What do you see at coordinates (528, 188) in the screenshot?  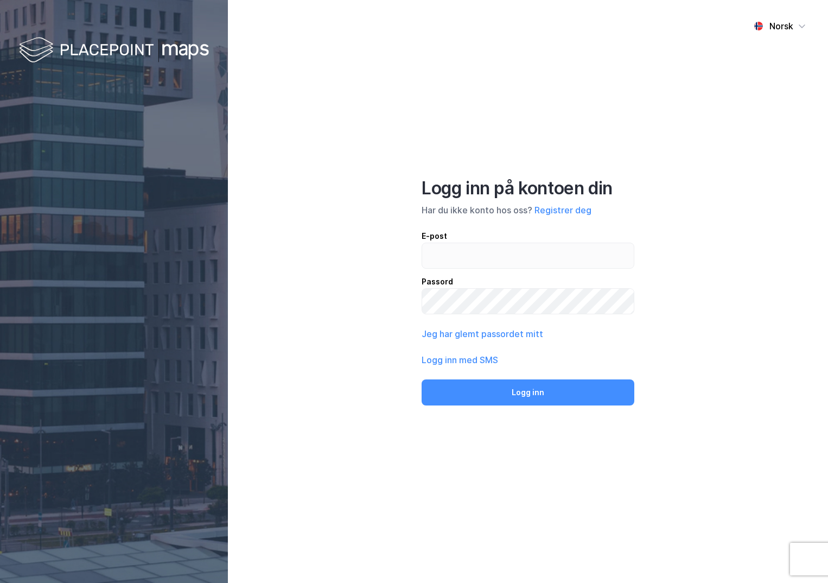 I see `div: Logg inn på kontoen din` at bounding box center [528, 188].